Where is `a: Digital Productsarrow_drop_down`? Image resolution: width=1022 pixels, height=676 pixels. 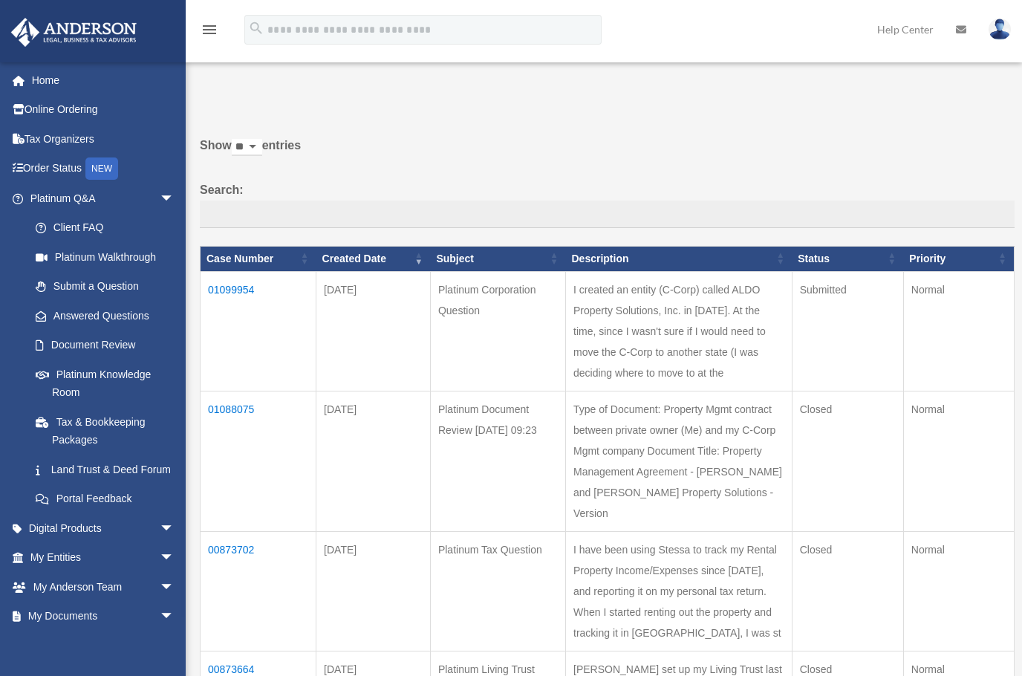
a: Digital Productsarrow_drop_down is located at coordinates (103, 528).